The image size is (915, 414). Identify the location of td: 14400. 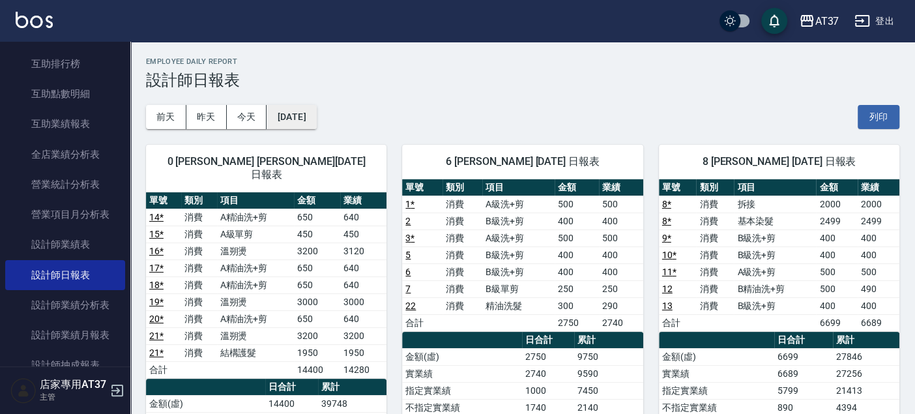
(317, 370).